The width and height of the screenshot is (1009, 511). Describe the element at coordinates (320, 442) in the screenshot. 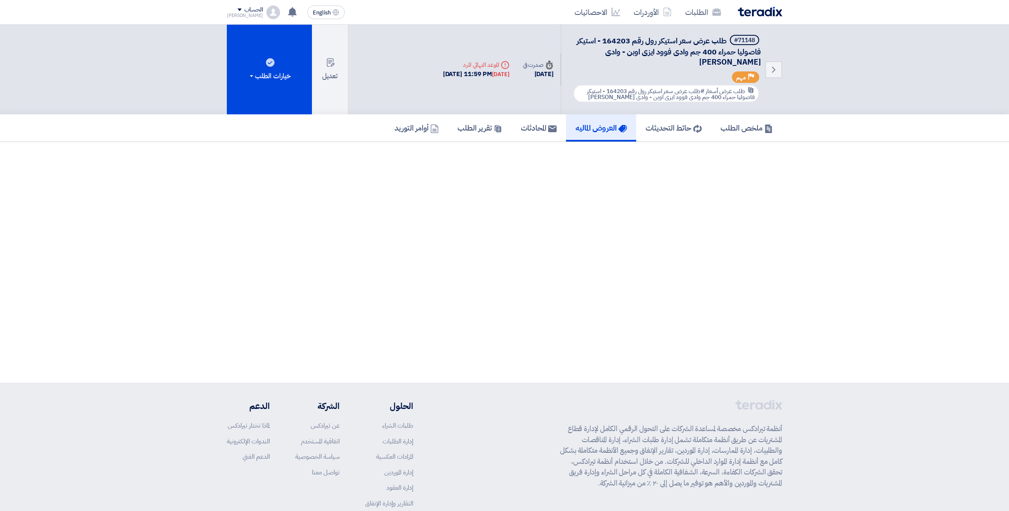

I see `a: اتفاقية المستخدم` at that location.